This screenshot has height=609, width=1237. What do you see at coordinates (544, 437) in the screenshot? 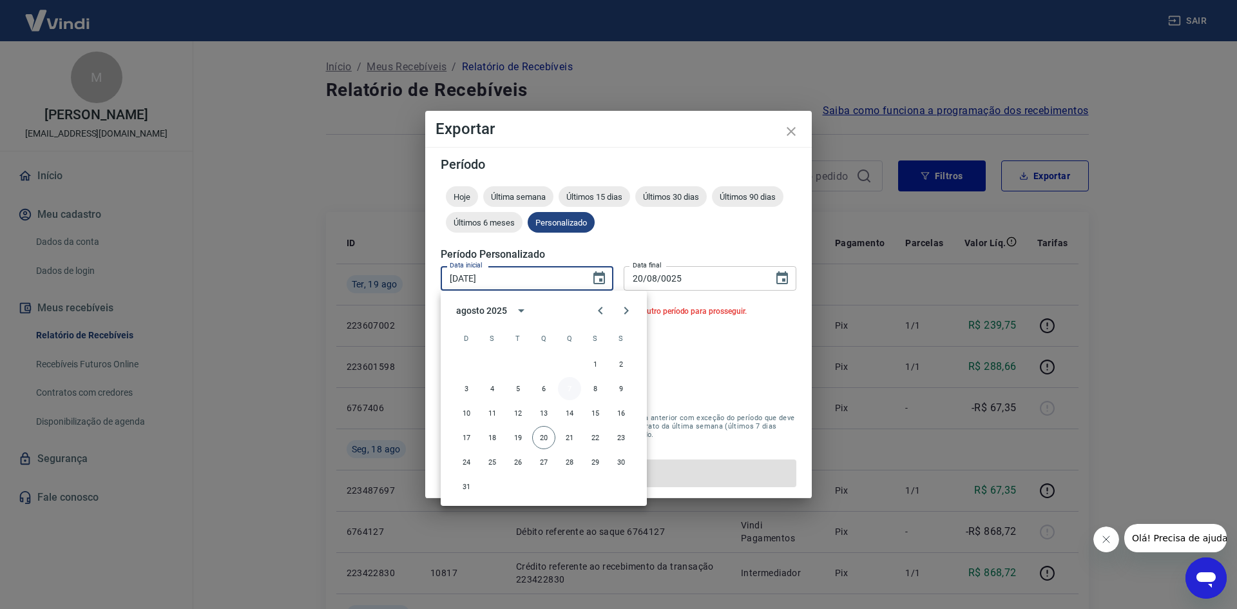
I see `button: 20` at bounding box center [544, 437].